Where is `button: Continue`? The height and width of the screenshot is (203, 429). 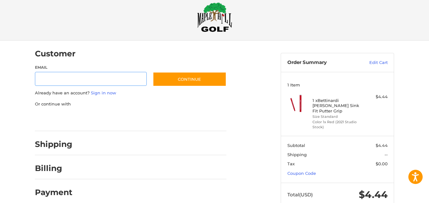 button: Continue is located at coordinates (189, 79).